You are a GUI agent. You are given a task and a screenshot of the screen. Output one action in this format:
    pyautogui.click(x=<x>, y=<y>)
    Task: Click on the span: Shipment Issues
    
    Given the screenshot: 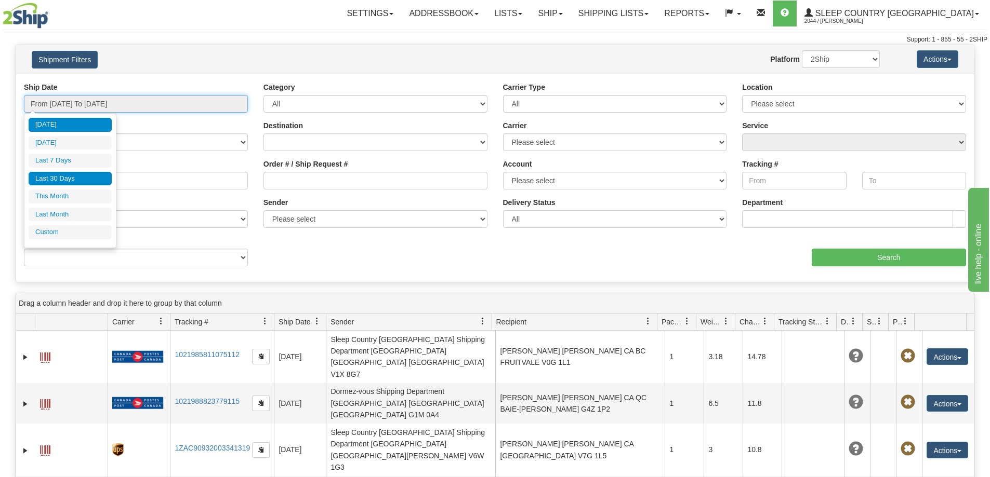 What is the action you would take?
    pyautogui.click(x=871, y=322)
    